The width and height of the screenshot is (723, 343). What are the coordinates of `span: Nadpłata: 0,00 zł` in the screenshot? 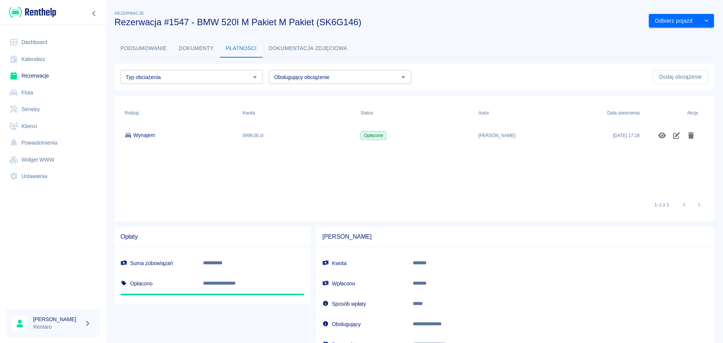 It's located at (212, 295).